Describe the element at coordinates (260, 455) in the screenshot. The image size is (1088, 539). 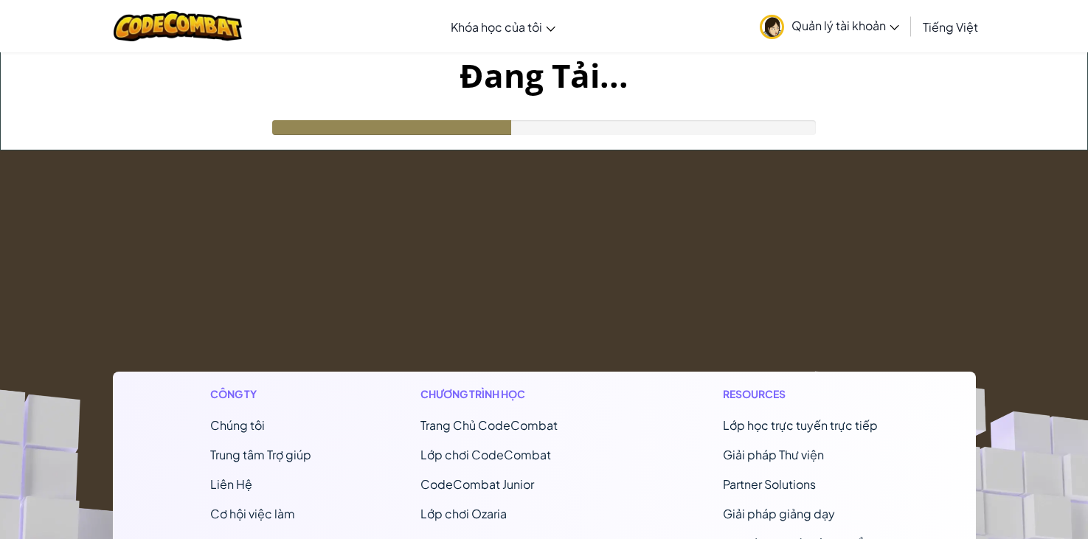
I see `a: Trung tâm Trợ giúp` at that location.